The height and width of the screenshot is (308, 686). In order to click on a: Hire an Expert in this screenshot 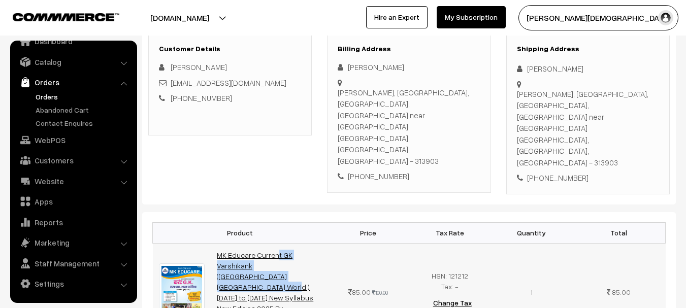, I will do `click(397, 17)`.